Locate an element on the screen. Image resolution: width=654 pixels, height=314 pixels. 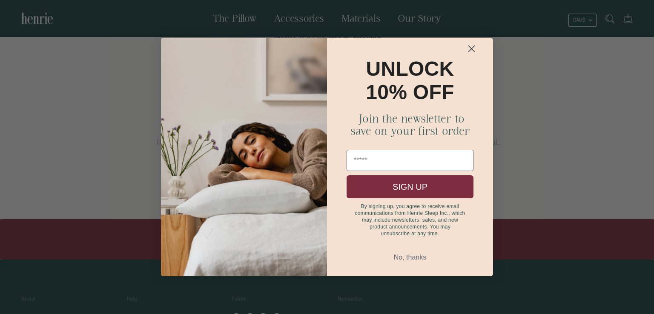
button: Close dialog is located at coordinates (472, 49).